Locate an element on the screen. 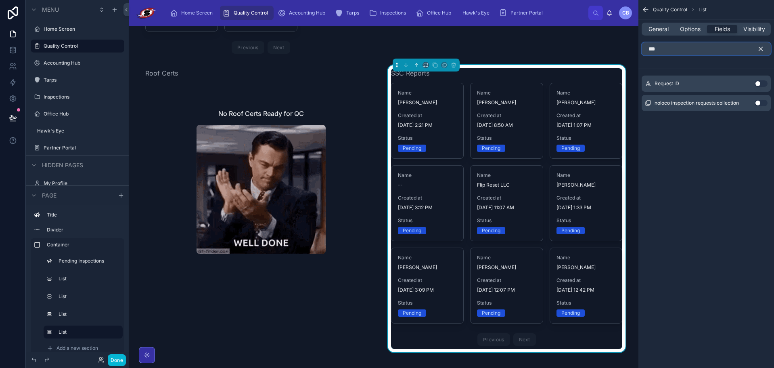  label: Container is located at coordinates (84, 245).